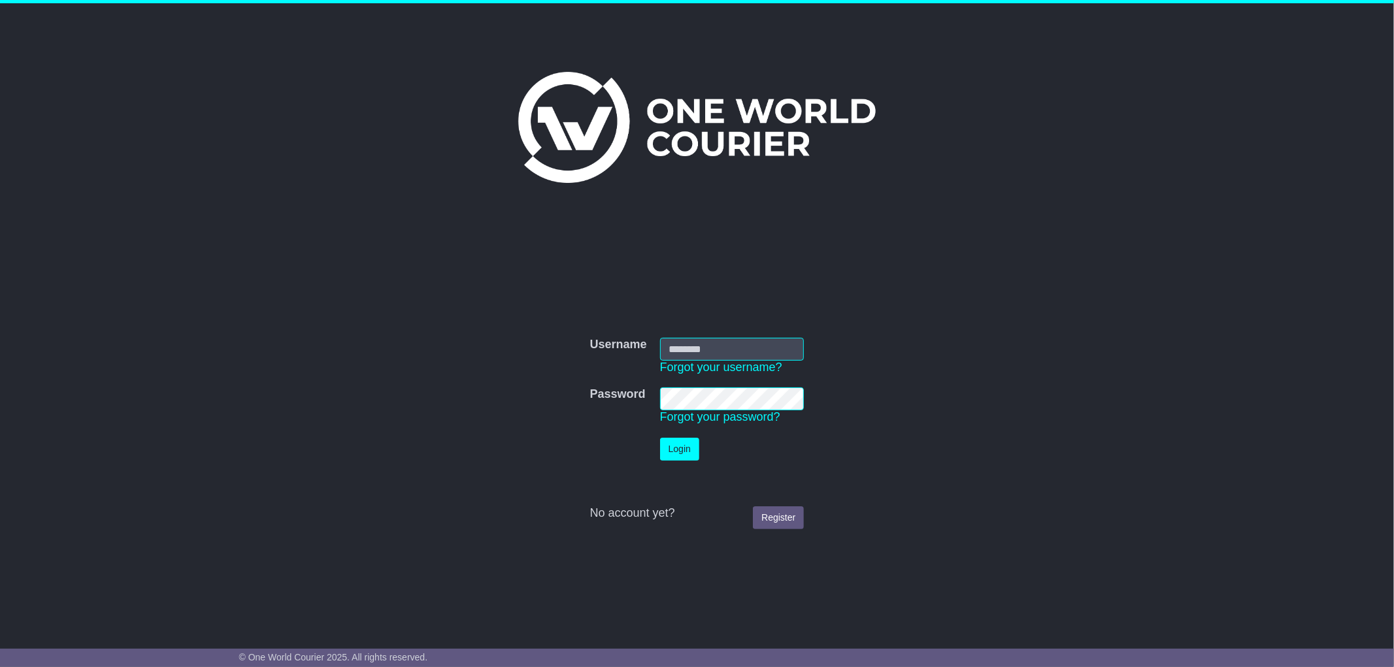  What do you see at coordinates (721, 367) in the screenshot?
I see `a: Forgot your username?` at bounding box center [721, 367].